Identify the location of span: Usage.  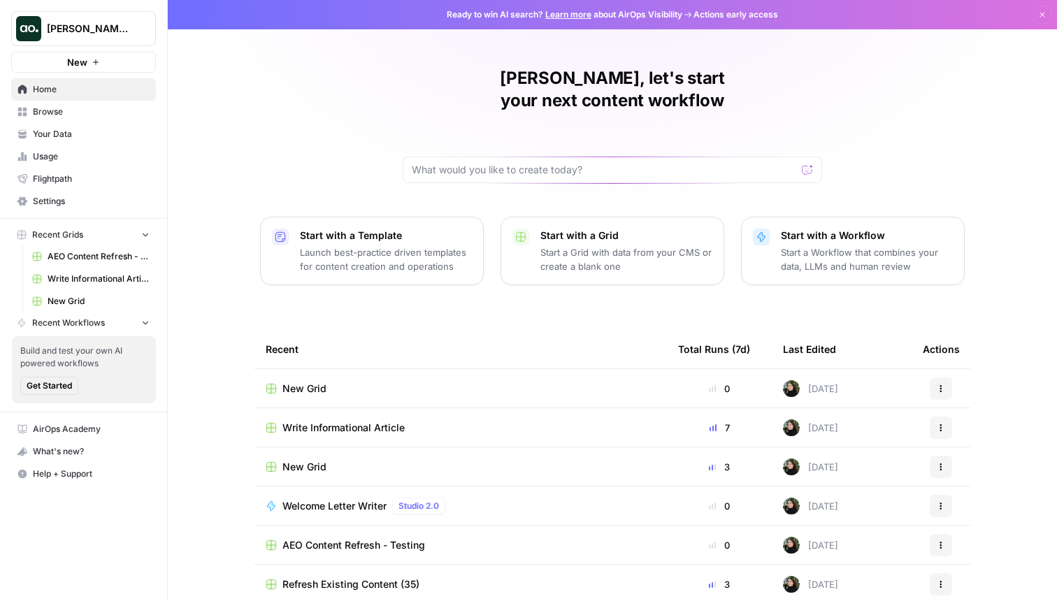
(91, 157).